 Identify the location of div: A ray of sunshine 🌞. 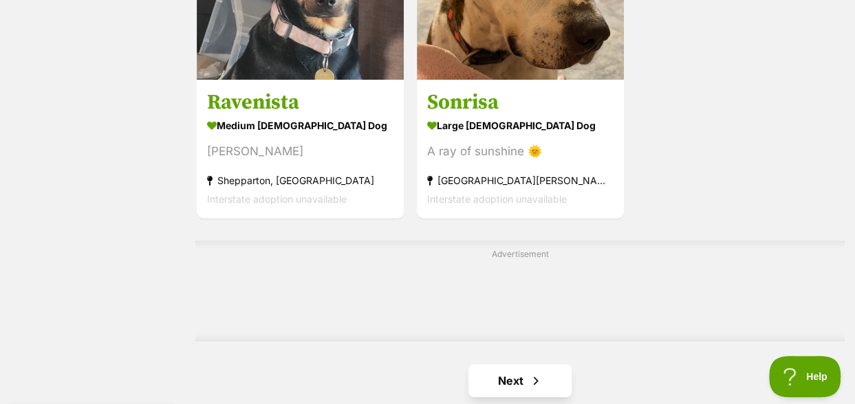
(520, 151).